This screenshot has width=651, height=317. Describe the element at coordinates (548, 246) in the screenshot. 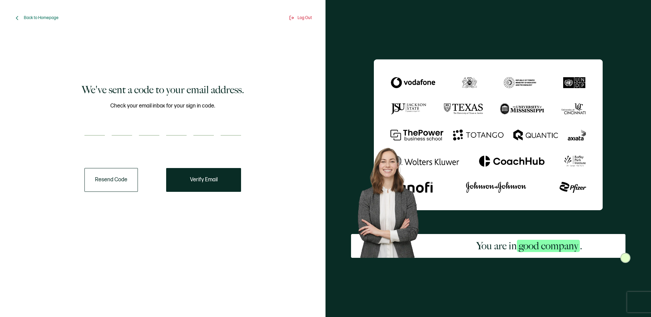

I see `span: good company` at that location.